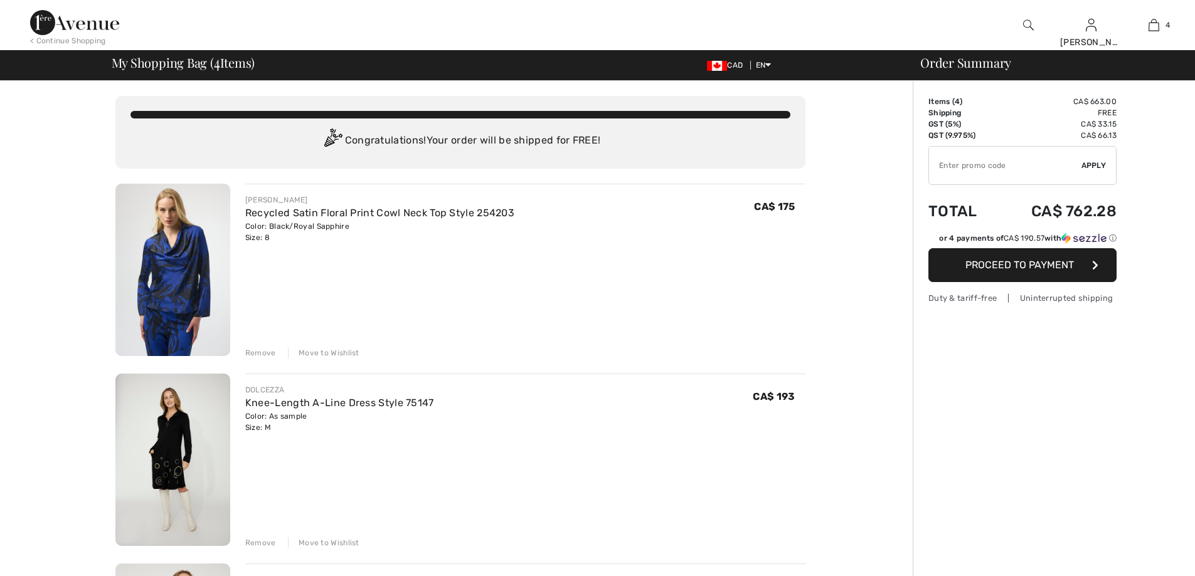 This screenshot has height=576, width=1195. Describe the element at coordinates (773, 396) in the screenshot. I see `span: CA$ 193` at that location.